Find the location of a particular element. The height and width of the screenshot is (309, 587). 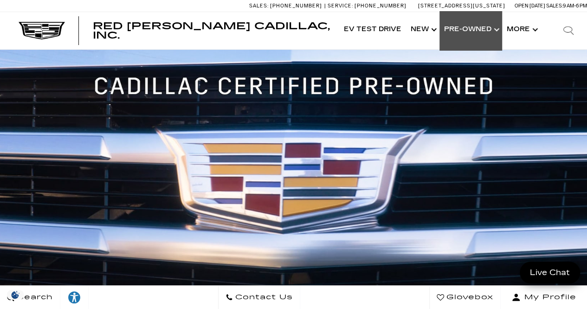

span: Search is located at coordinates (33, 297).